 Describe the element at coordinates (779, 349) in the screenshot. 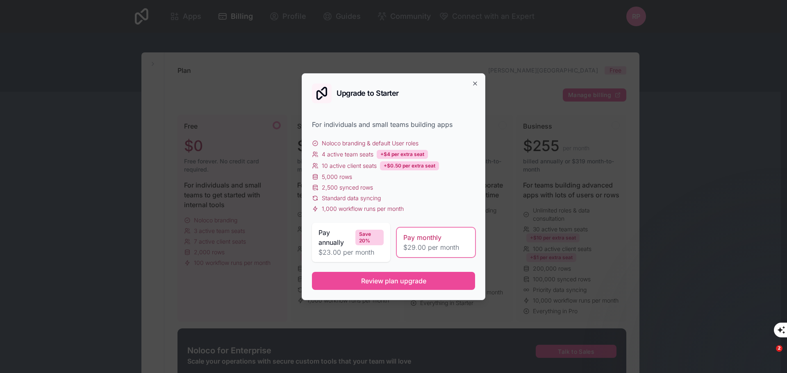

I see `span: 2` at that location.